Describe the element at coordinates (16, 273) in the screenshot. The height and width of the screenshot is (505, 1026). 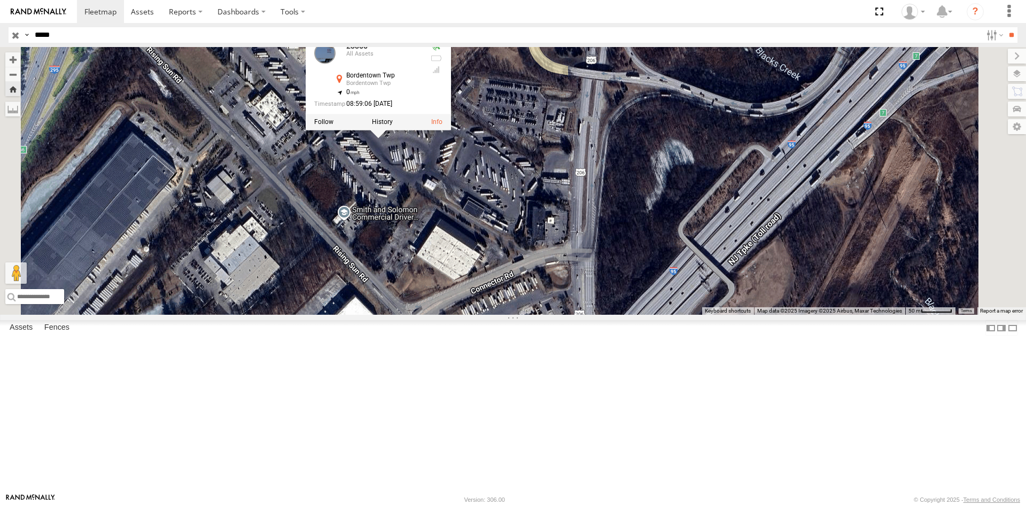
I see `button: Drag Pegman onto the map to open Street View` at that location.